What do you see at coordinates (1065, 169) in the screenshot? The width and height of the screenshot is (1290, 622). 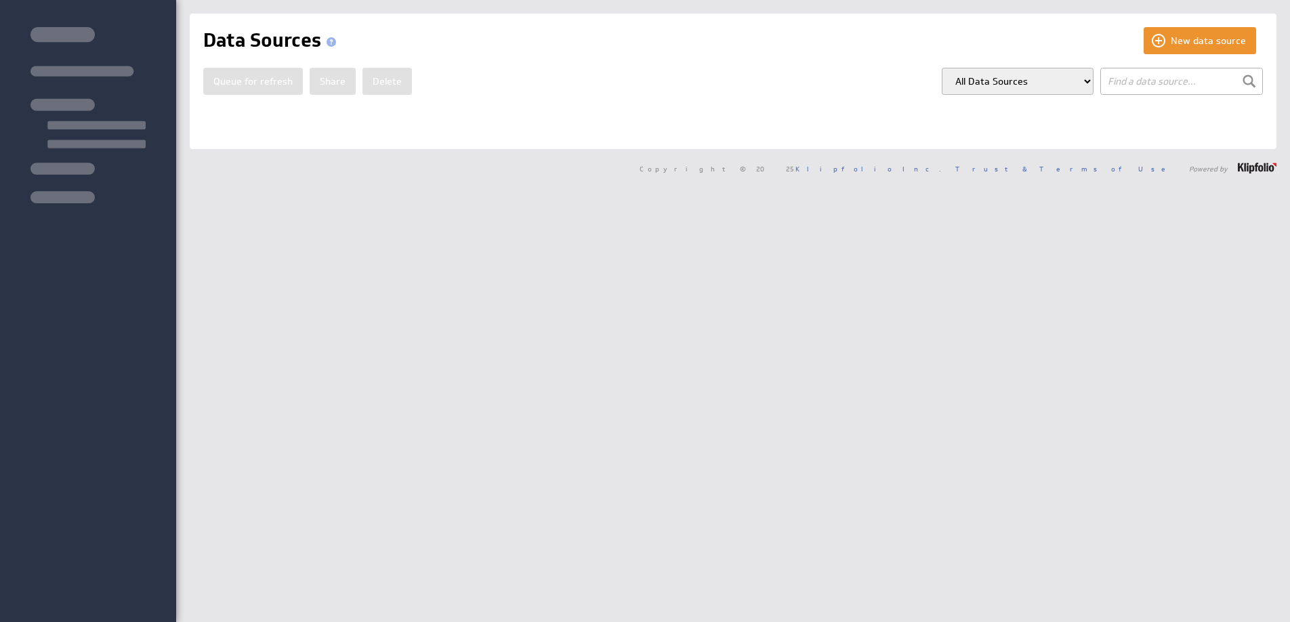 I see `a: Trust & Terms of Use` at bounding box center [1065, 169].